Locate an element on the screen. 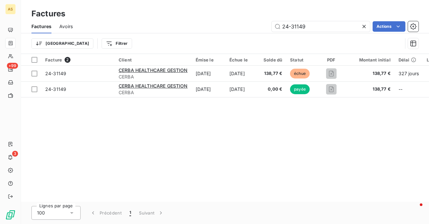 This screenshot has width=429, height=224. h3: Factures is located at coordinates (48, 14).